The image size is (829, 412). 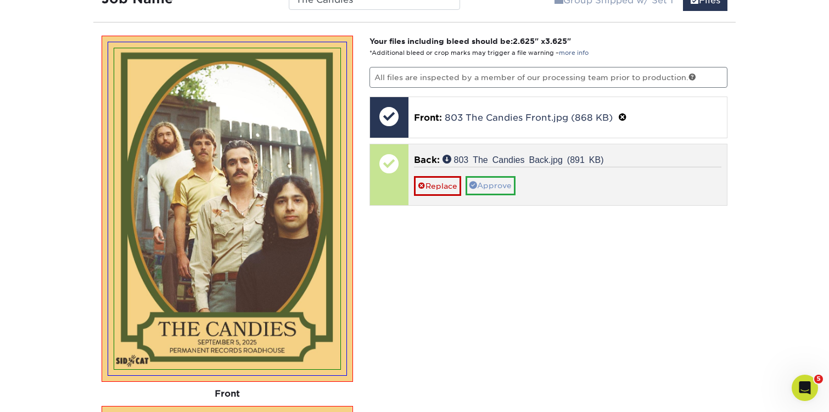 What do you see at coordinates (524, 41) in the screenshot?
I see `span: 2.625` at bounding box center [524, 41].